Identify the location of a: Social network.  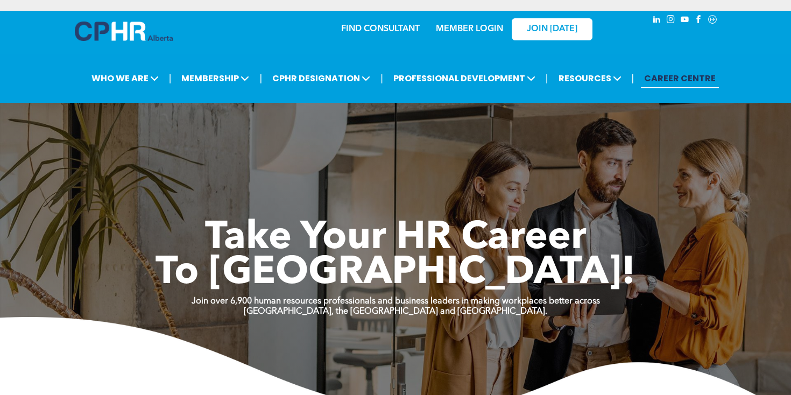
(712, 20).